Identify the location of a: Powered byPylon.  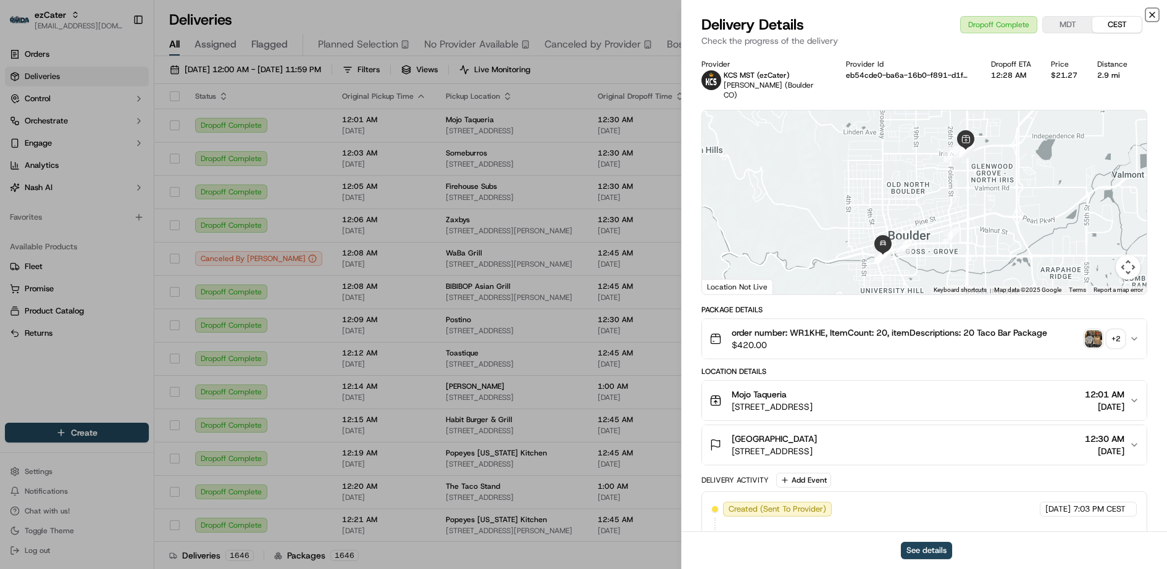
(118, 213).